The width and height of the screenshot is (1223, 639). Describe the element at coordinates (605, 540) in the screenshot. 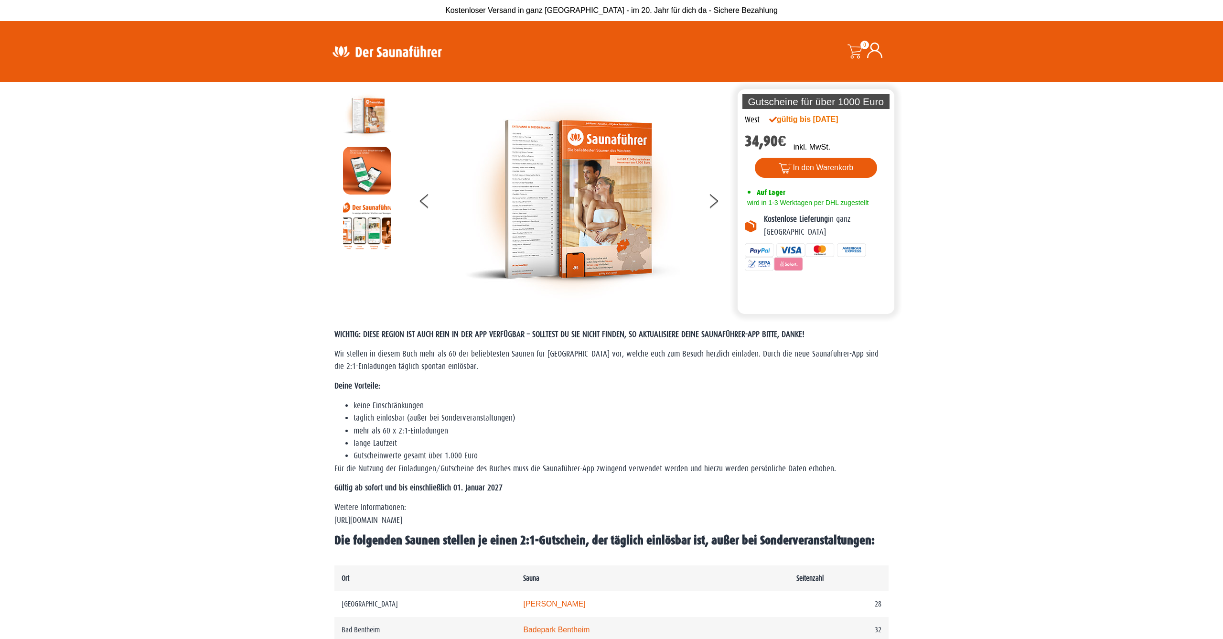

I see `b: Die folgenden Saunen stellen je einen 2:1-Gutschein, der täglich einlösbar ist, außer bei Sonderv...` at that location.